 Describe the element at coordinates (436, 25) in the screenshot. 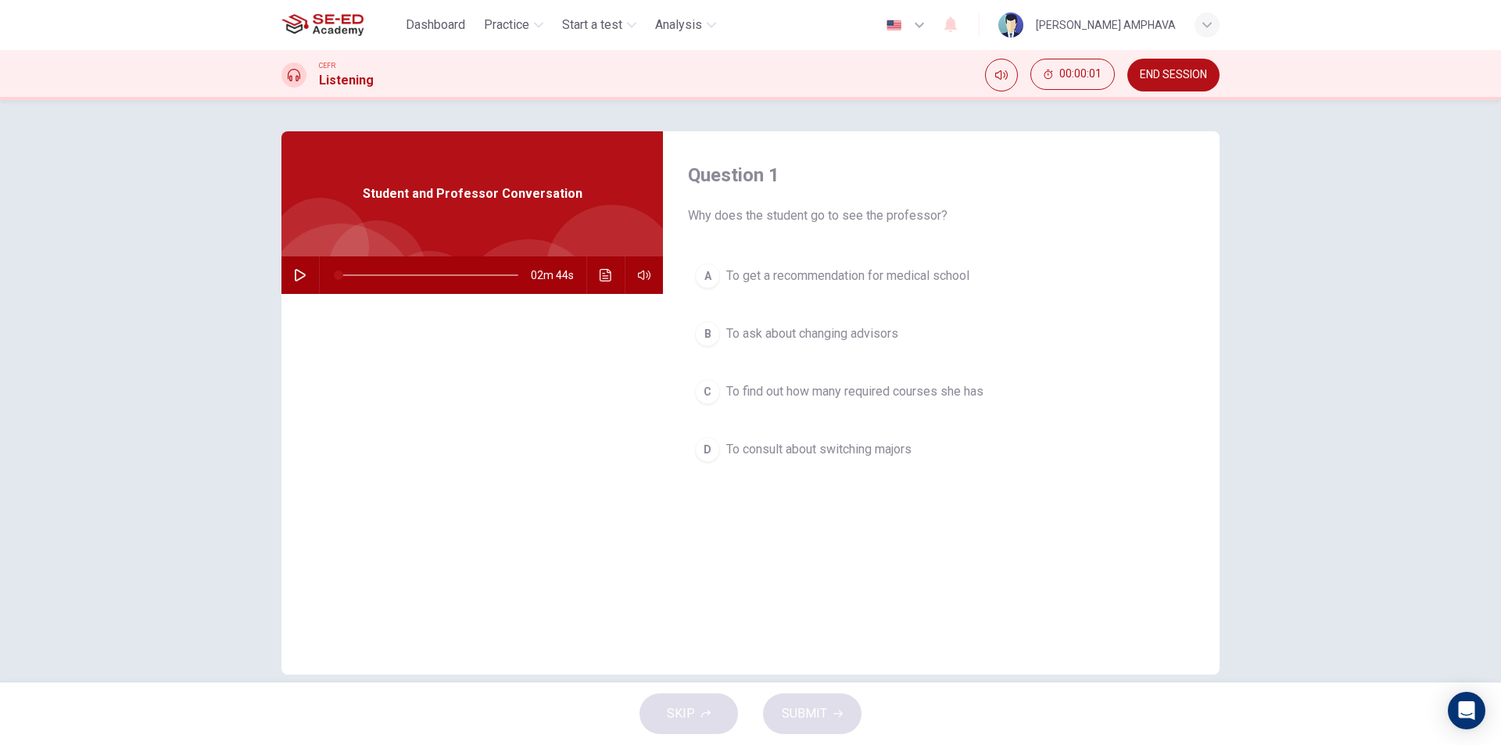

I see `button: Dashboard` at that location.